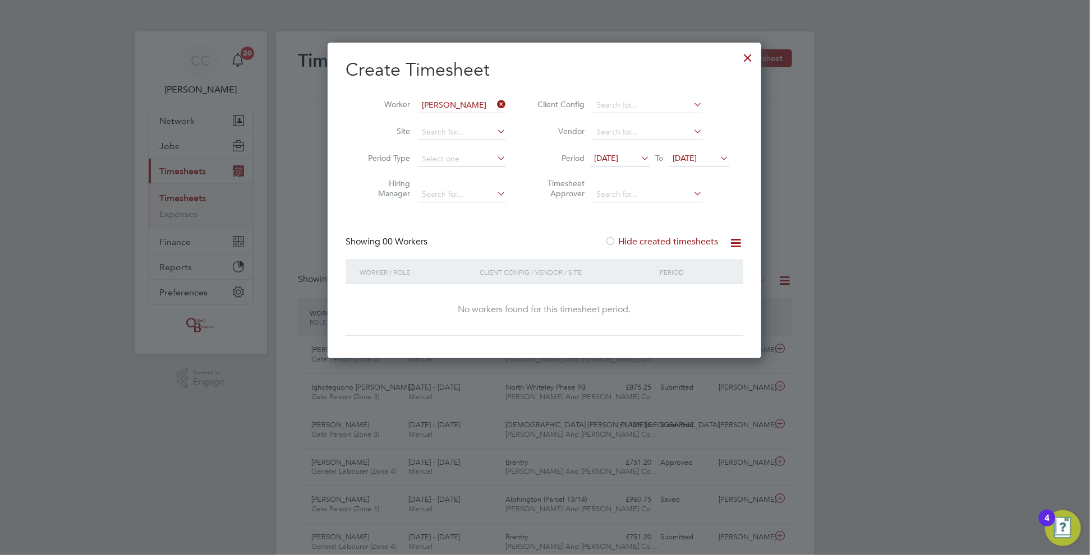 This screenshot has height=555, width=1090. Describe the element at coordinates (405, 242) in the screenshot. I see `span: 00 Workers` at that location.